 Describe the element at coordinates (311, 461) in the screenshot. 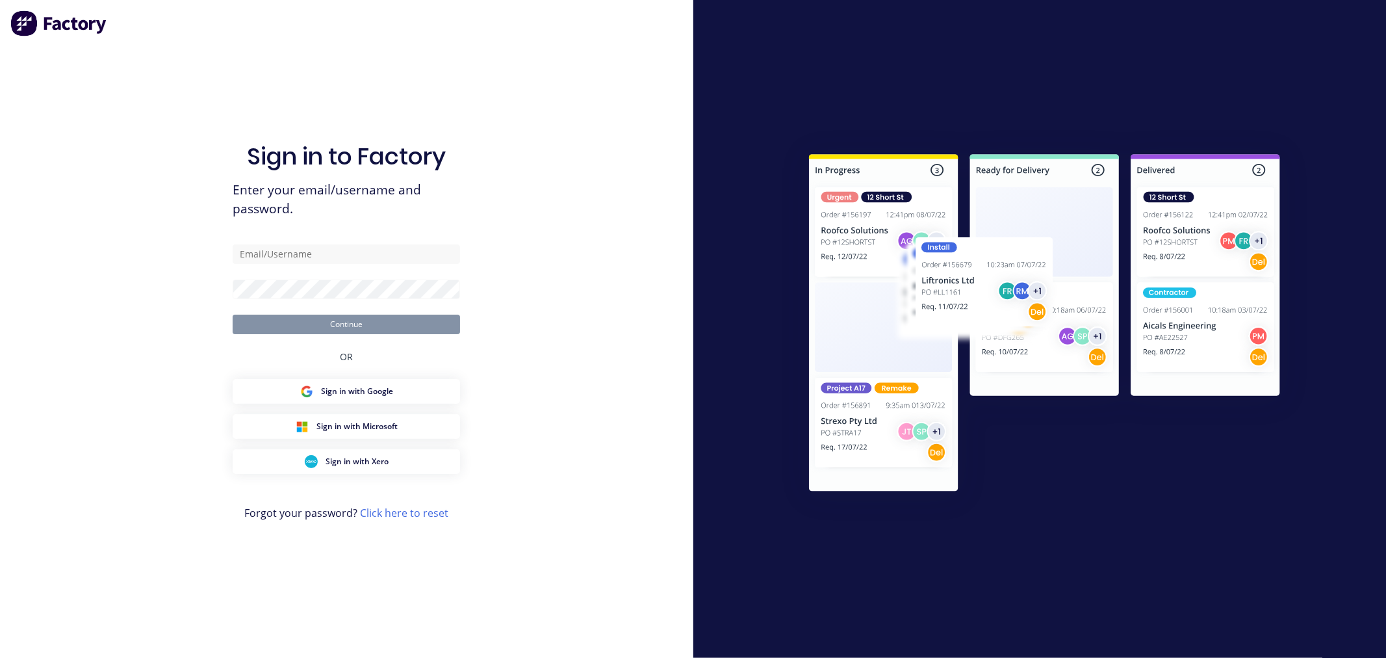

I see `img: Xero Sign in` at that location.